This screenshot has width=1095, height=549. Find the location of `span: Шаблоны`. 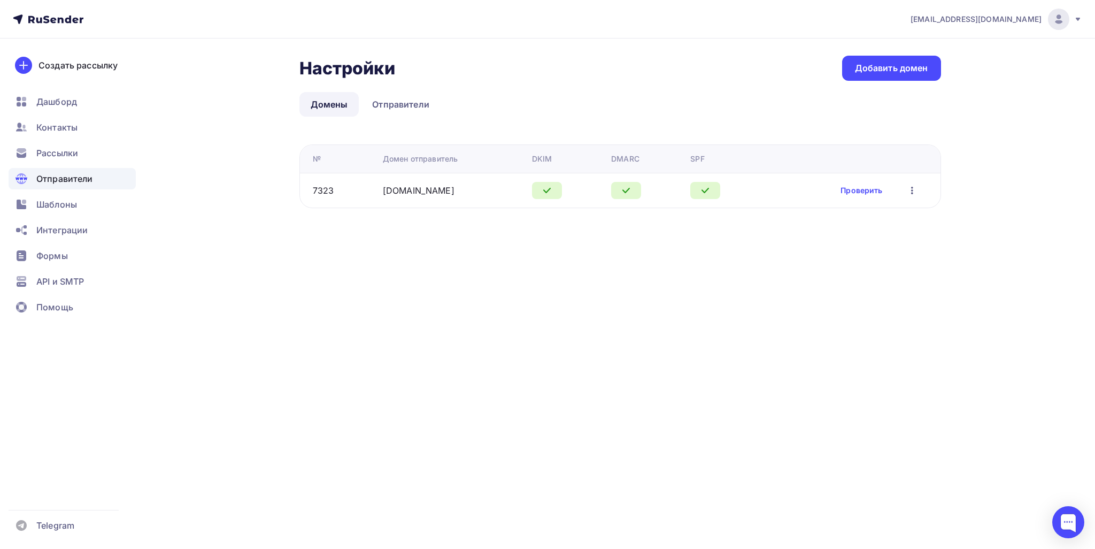

span: Шаблоны is located at coordinates (57, 204).